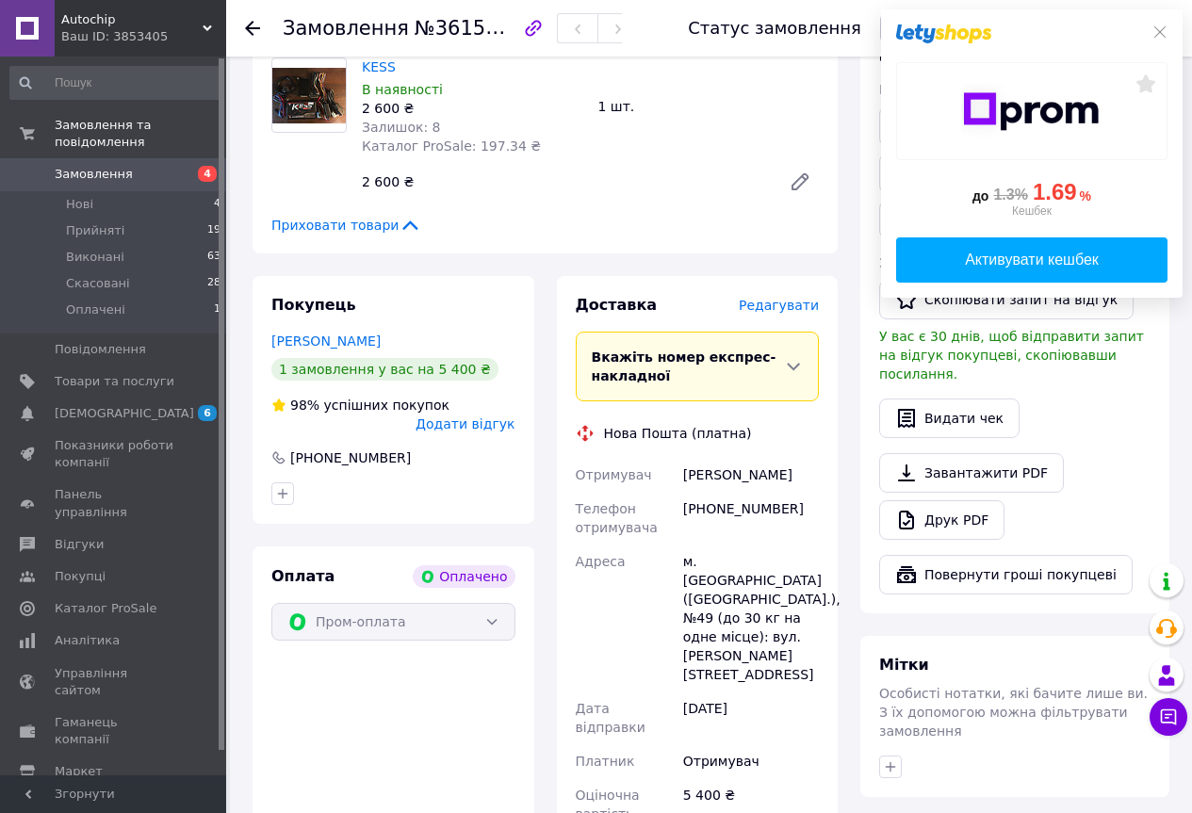  I want to click on span: Оплата, so click(303, 576).